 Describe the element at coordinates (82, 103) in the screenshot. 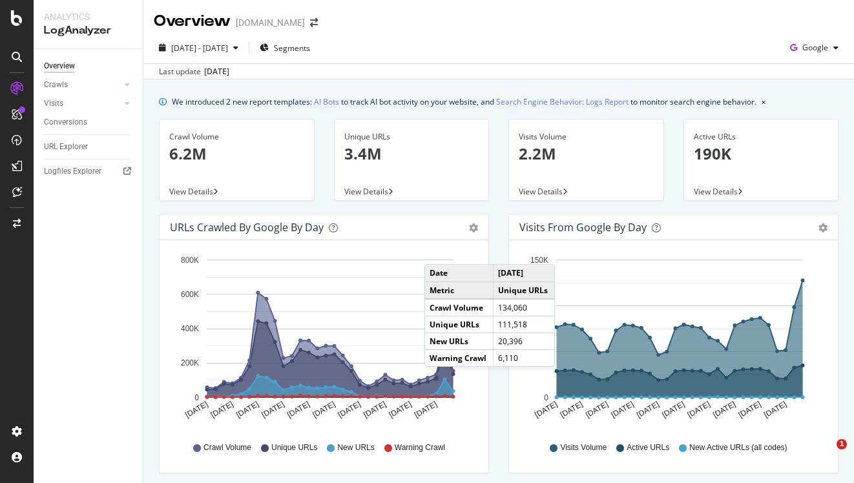

I see `a: Visits` at that location.